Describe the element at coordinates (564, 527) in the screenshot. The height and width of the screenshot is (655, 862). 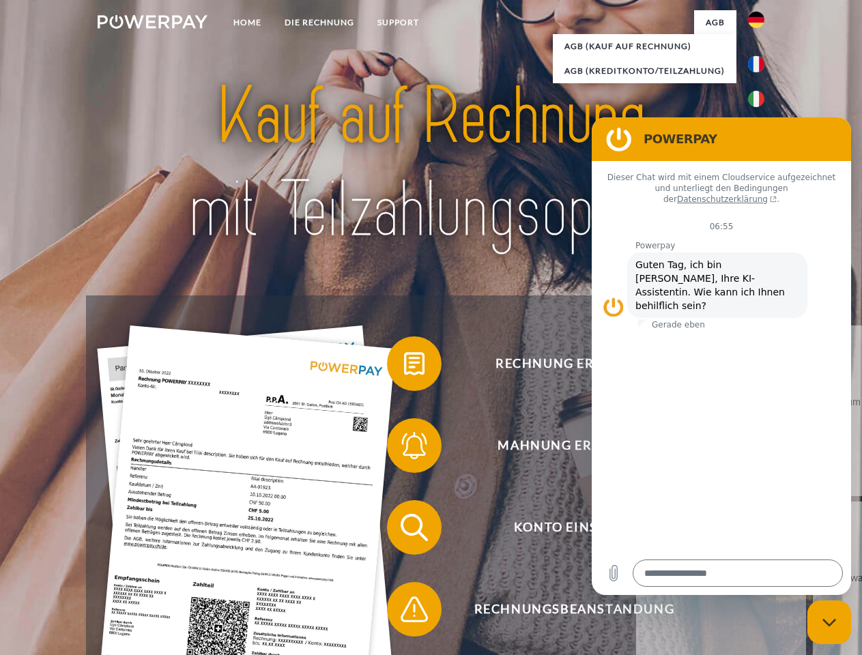
I see `button: Konto einsehen` at that location.